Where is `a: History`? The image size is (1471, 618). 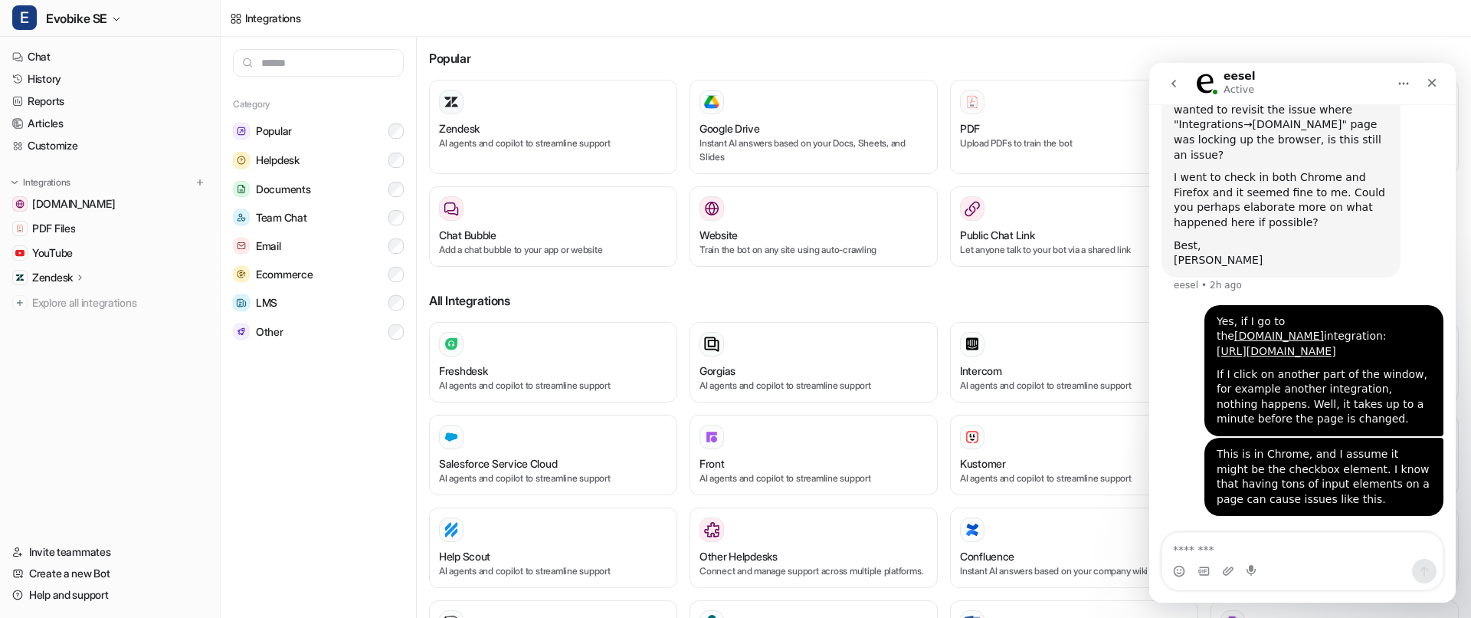
a: History is located at coordinates (110, 79).